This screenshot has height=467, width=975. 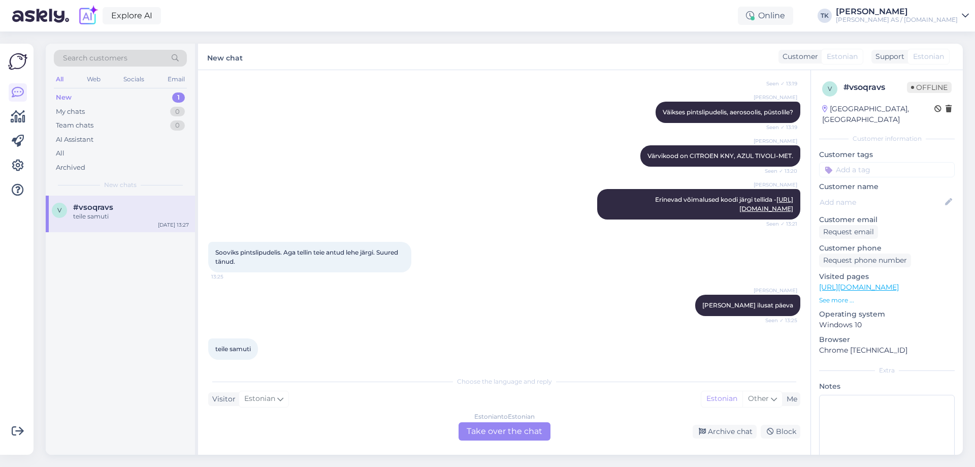 What do you see at coordinates (95, 58) in the screenshot?
I see `span: Search customers` at bounding box center [95, 58].